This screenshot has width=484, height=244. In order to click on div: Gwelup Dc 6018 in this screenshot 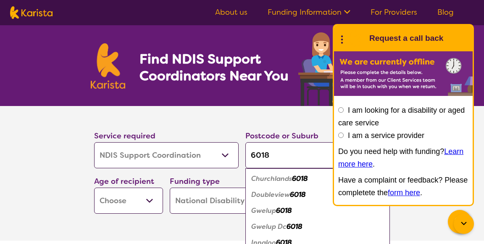, I will do `click(318, 227)`.